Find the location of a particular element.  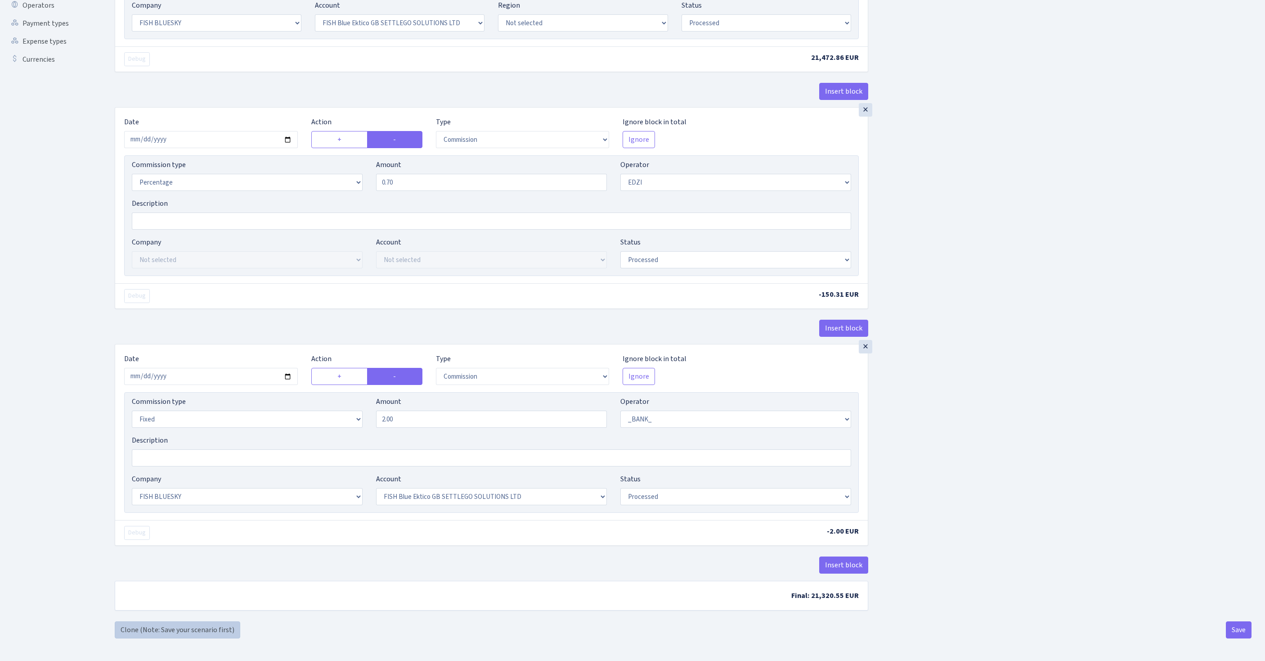

span: -2.00 EUR is located at coordinates (843, 531).